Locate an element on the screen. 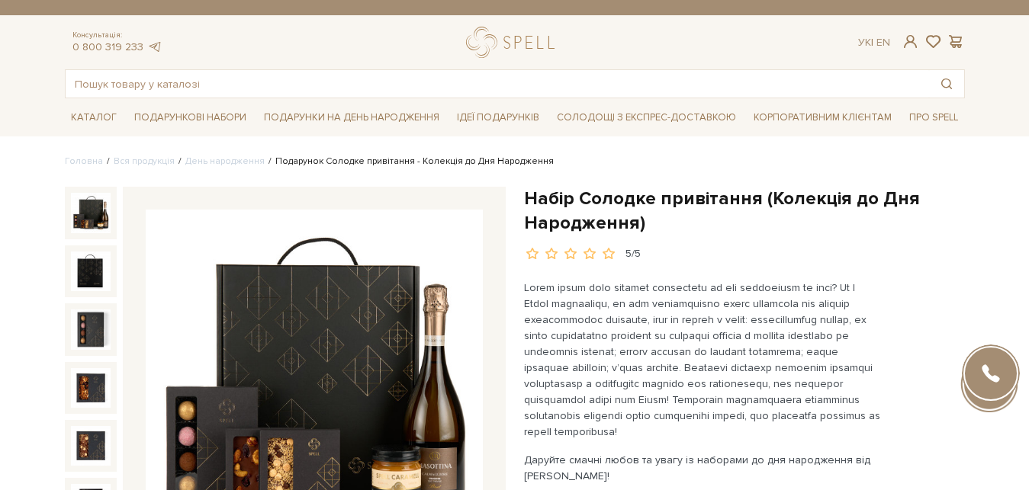  a: Вся продукція is located at coordinates (144, 161).